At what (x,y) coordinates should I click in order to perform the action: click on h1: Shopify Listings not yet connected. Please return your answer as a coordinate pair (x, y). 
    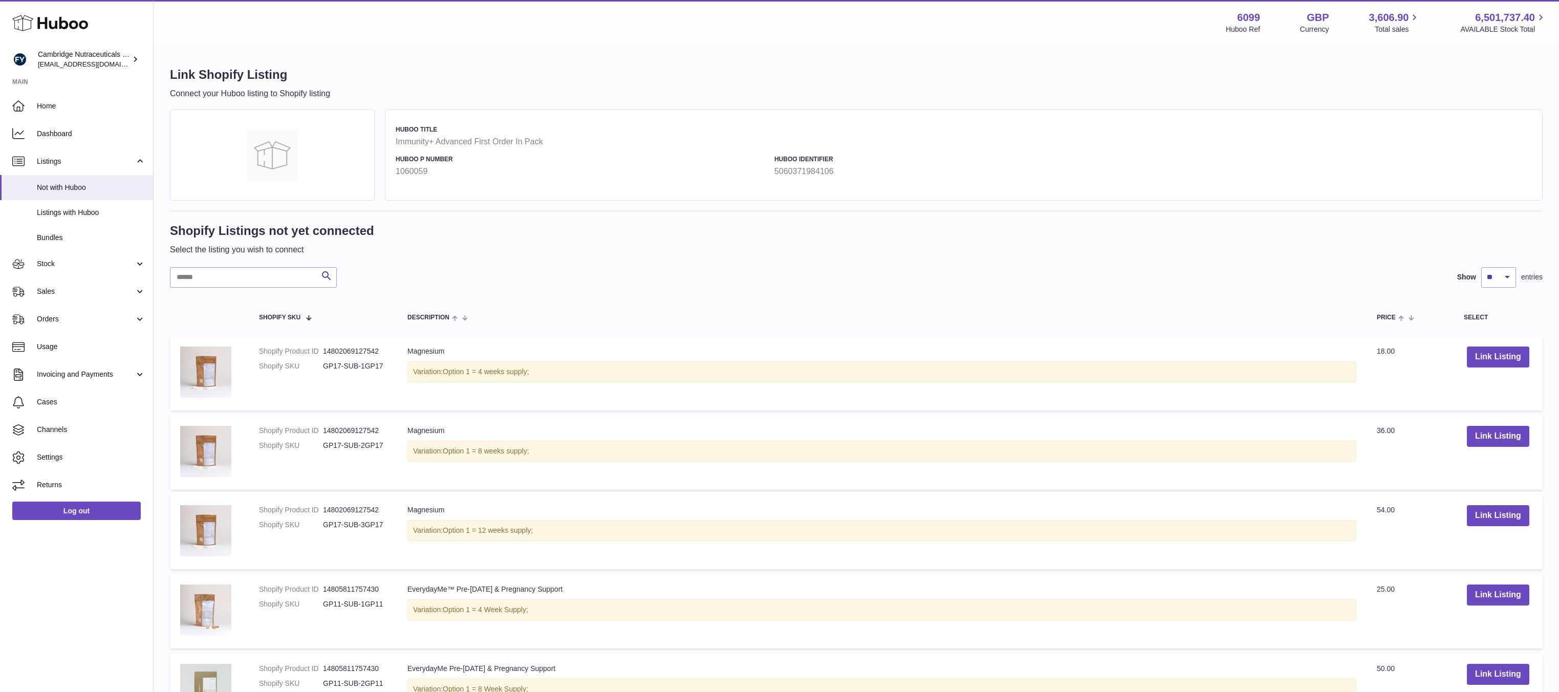
    Looking at the image, I should click on (272, 231).